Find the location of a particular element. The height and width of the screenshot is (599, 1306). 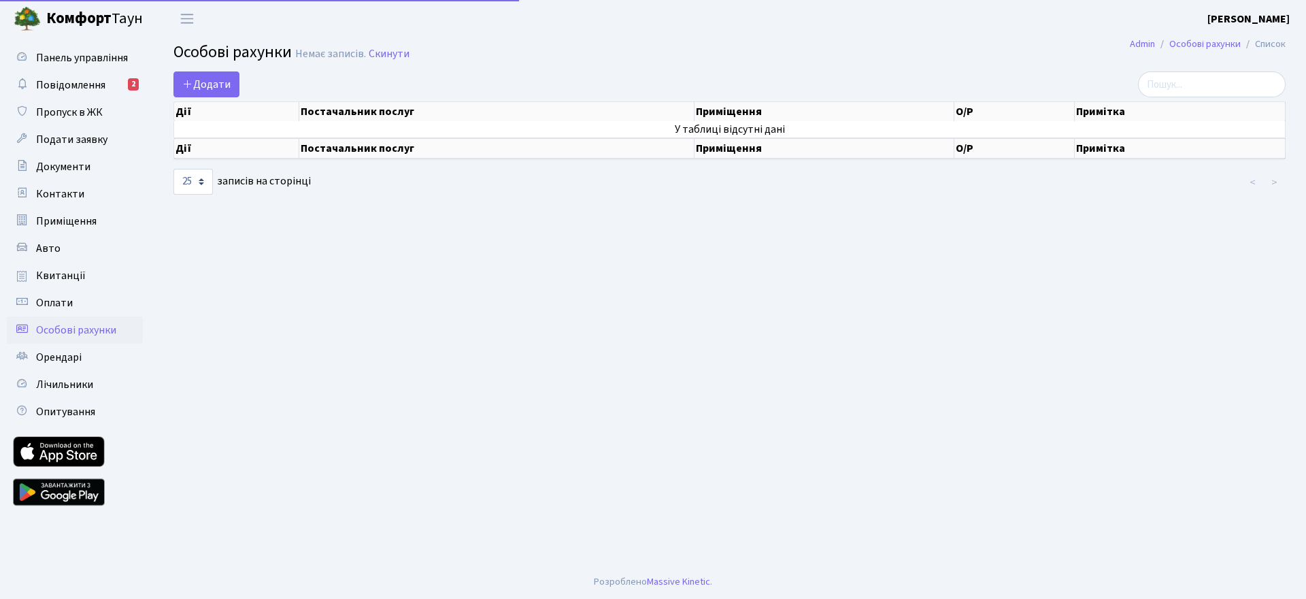

nav: breadcrumb is located at coordinates (1208, 44).